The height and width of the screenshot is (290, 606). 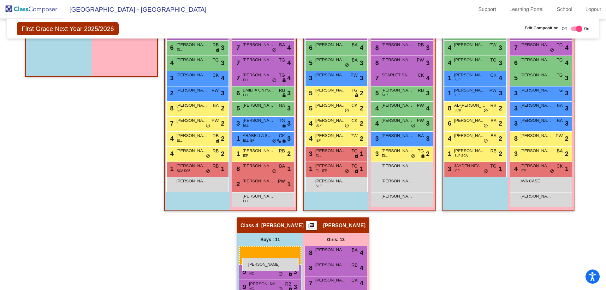 I want to click on a: Logout, so click(x=593, y=9).